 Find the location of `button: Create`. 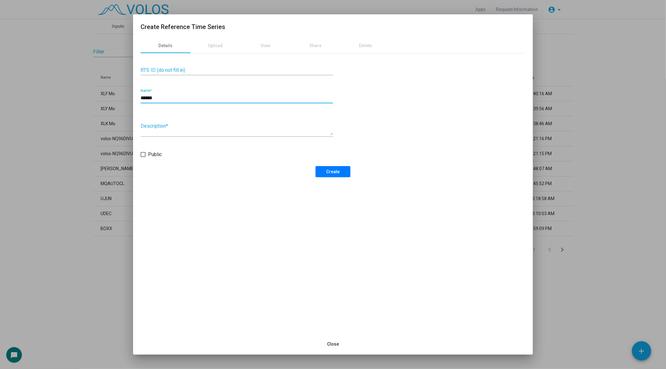

button: Create is located at coordinates (333, 172).